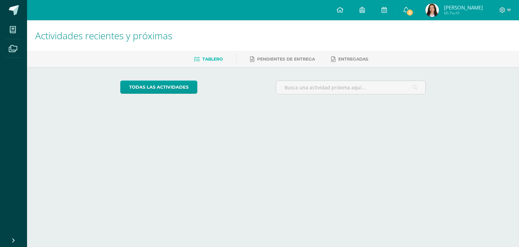 This screenshot has height=247, width=519. Describe the element at coordinates (463, 13) in the screenshot. I see `span: Mi Perfil` at that location.